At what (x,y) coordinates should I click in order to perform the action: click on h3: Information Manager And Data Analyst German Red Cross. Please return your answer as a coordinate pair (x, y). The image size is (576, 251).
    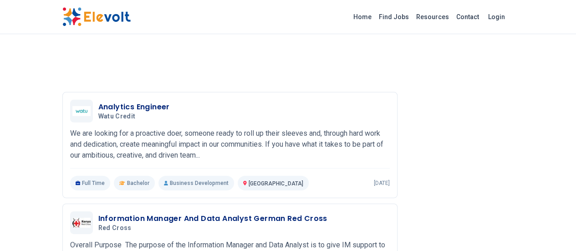
    Looking at the image, I should click on (213, 219).